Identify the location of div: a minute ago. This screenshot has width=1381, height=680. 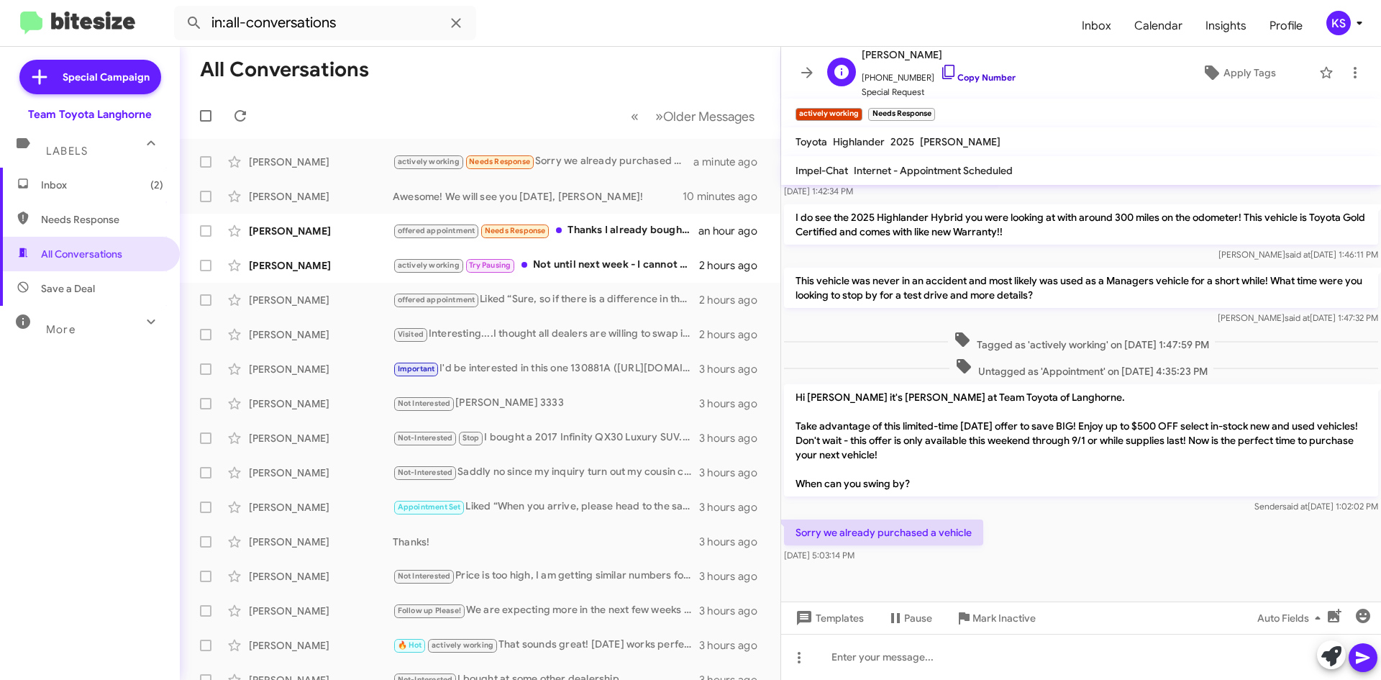
(731, 162).